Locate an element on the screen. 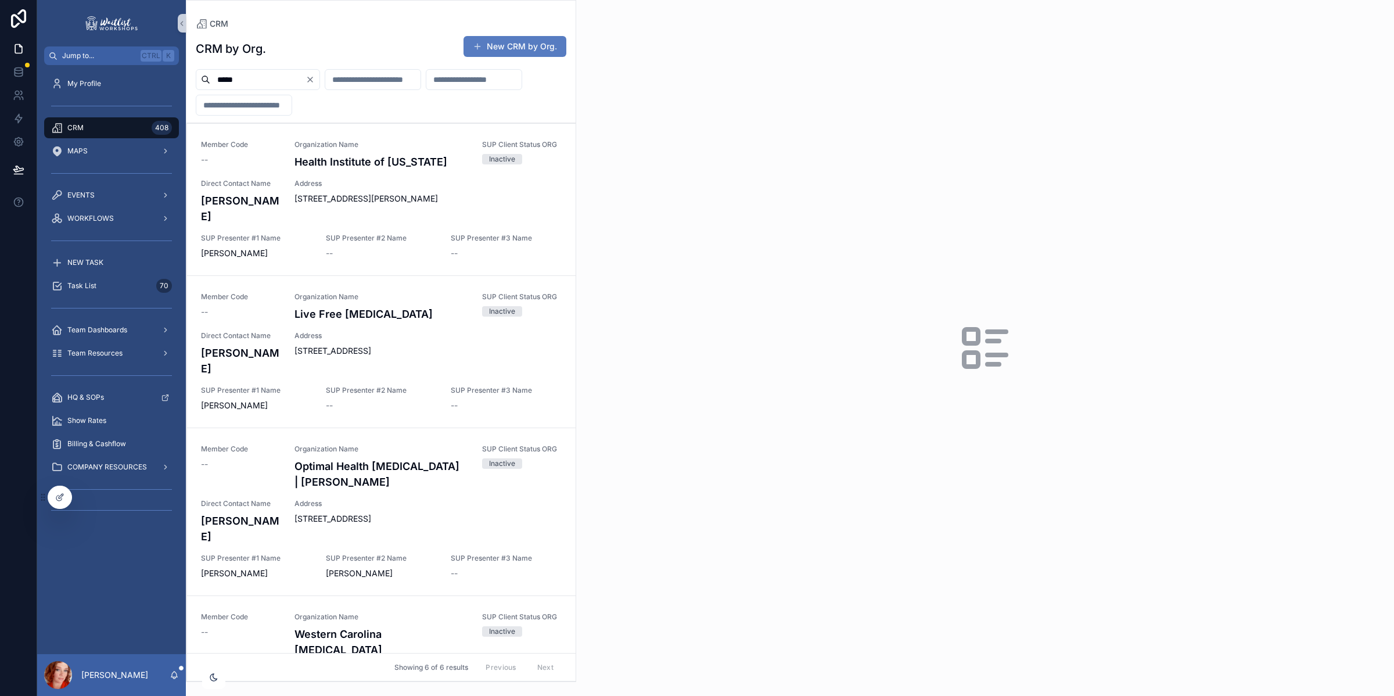  span: K is located at coordinates (168, 56).